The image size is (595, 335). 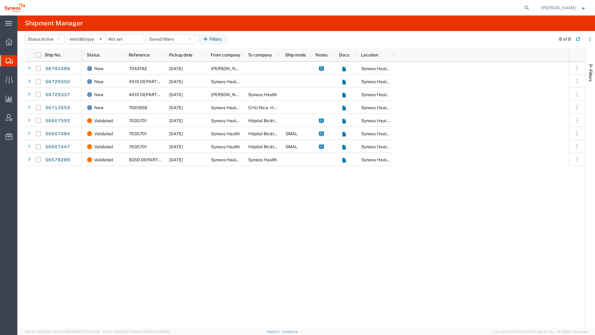 What do you see at coordinates (181, 55) in the screenshot?
I see `span: Pickup date` at bounding box center [181, 55].